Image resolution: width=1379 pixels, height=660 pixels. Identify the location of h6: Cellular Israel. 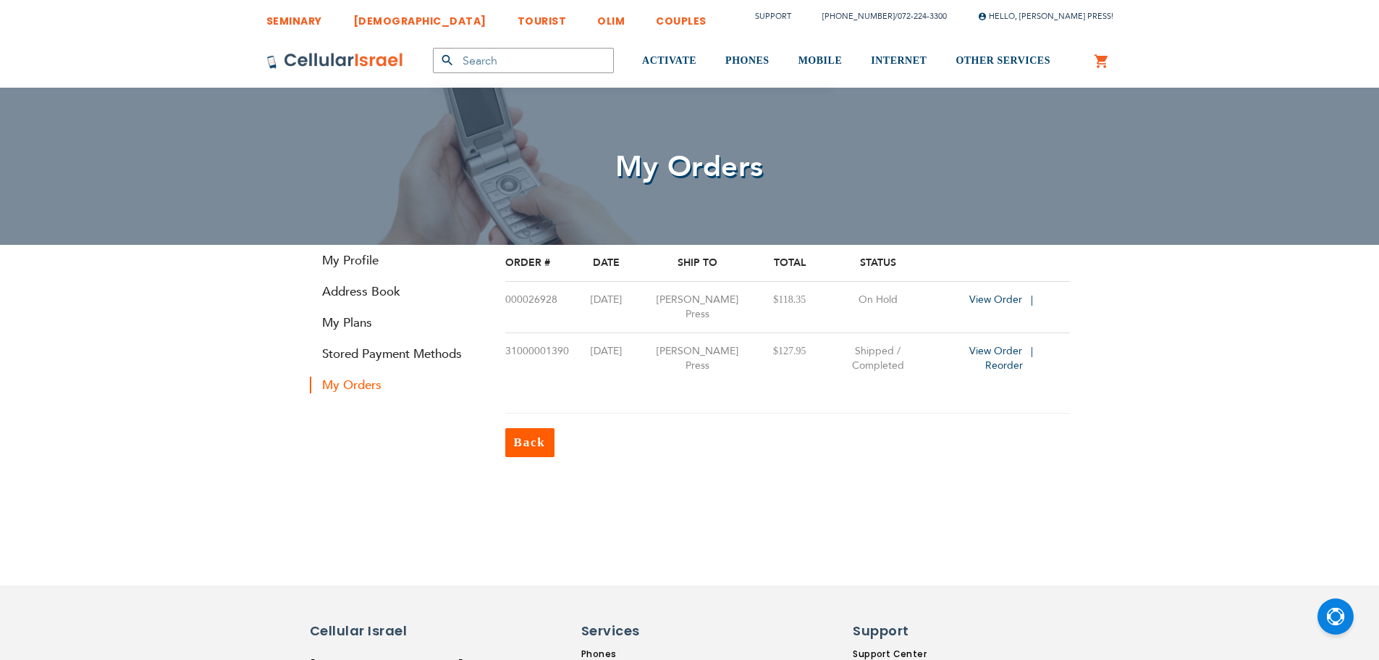
(371, 631).